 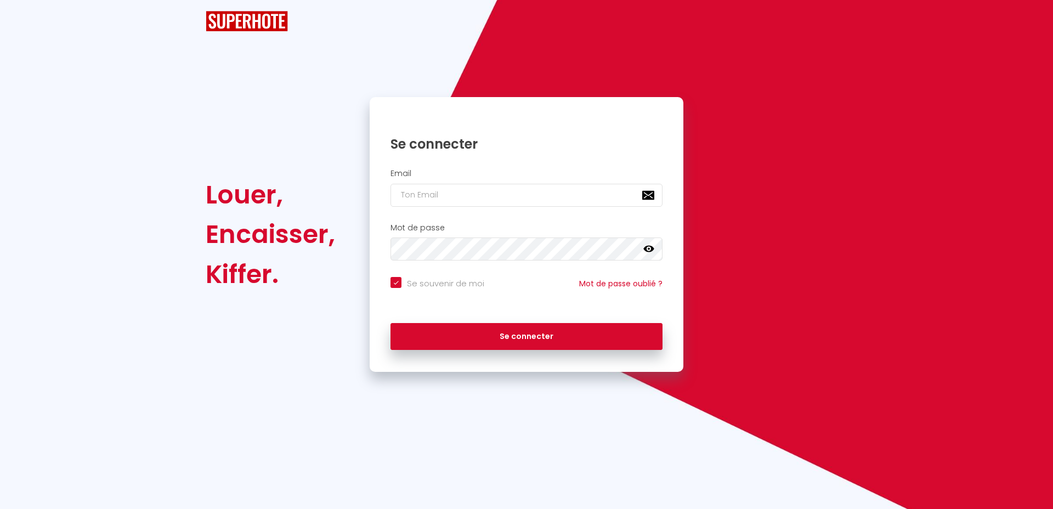 I want to click on div: Kiffer., so click(x=270, y=274).